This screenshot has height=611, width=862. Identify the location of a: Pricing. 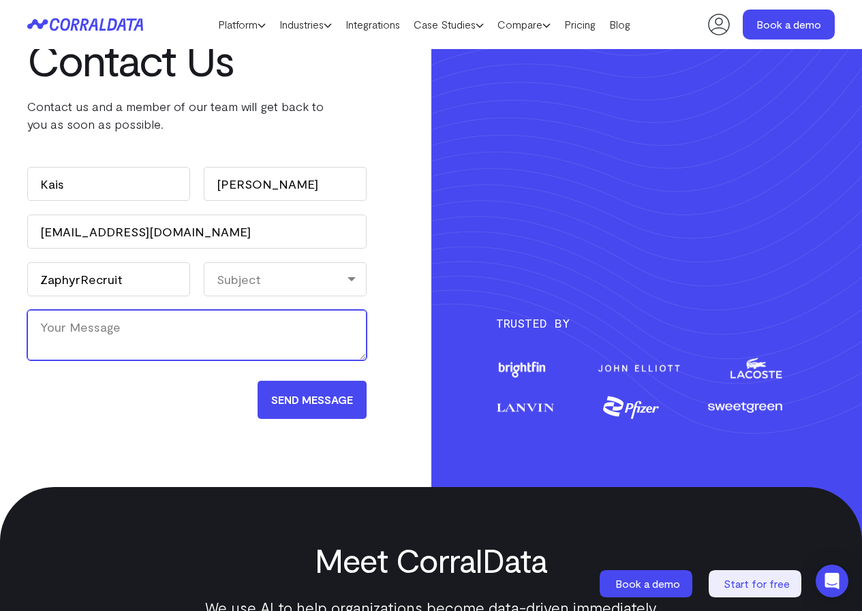
(580, 25).